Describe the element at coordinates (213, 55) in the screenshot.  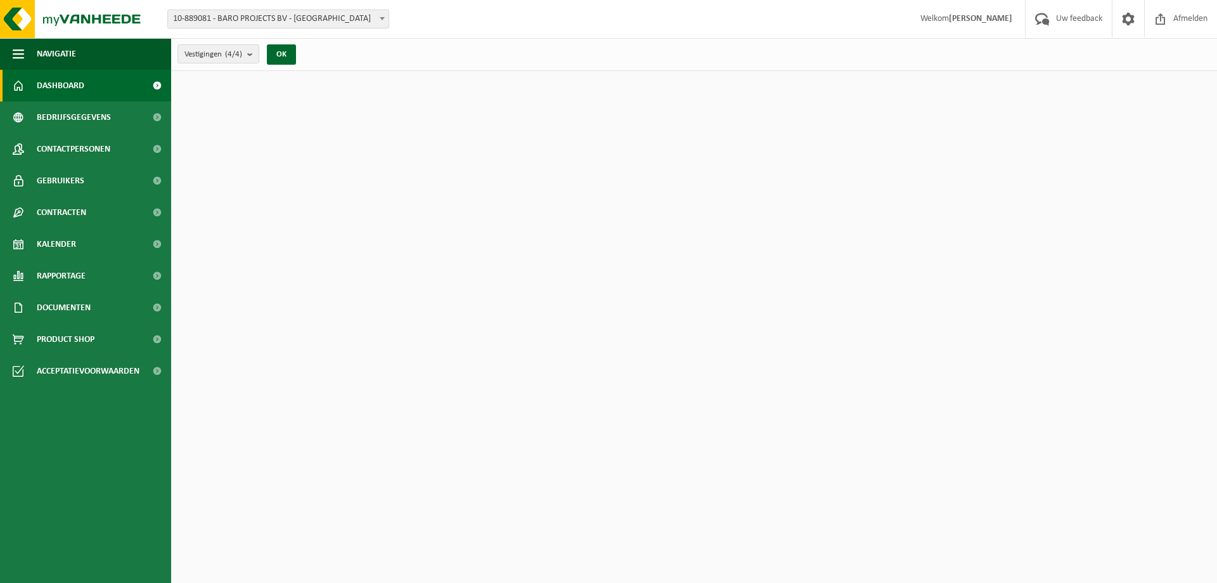
I see `span: Vestigingen` at that location.